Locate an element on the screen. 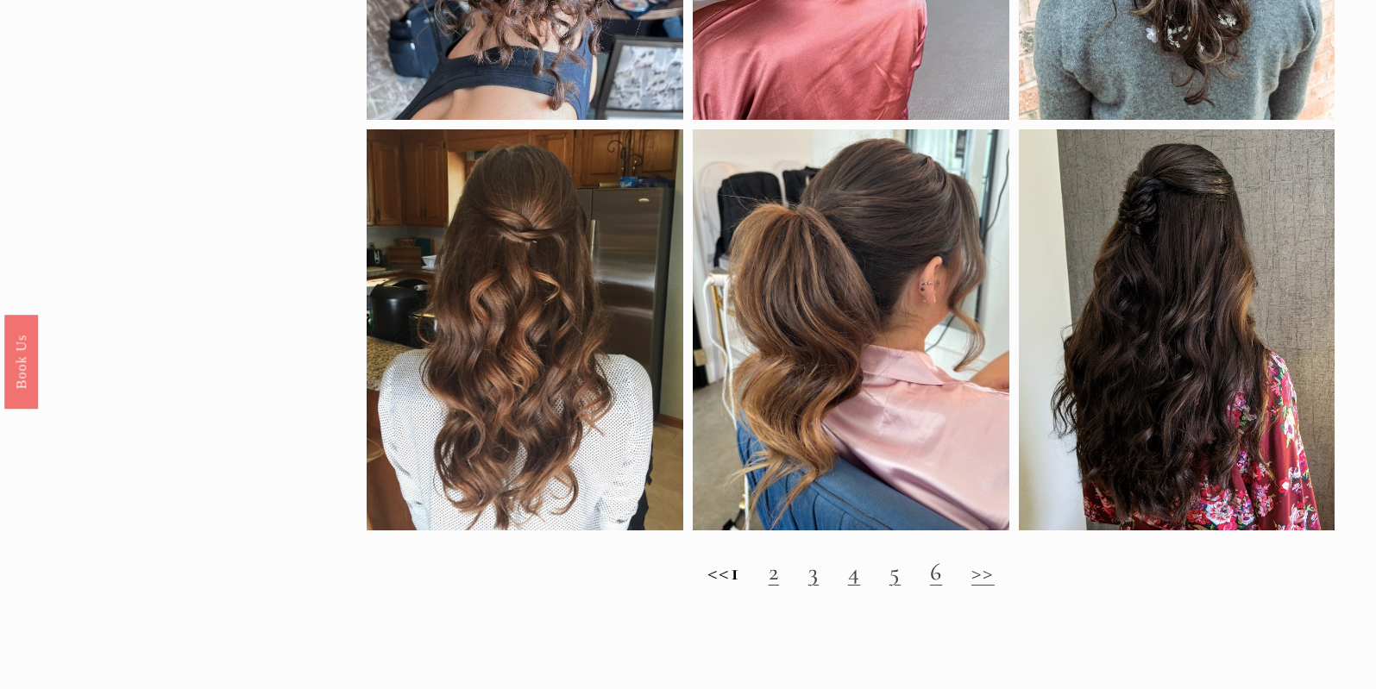 Image resolution: width=1376 pixels, height=689 pixels. a: 3 is located at coordinates (813, 572).